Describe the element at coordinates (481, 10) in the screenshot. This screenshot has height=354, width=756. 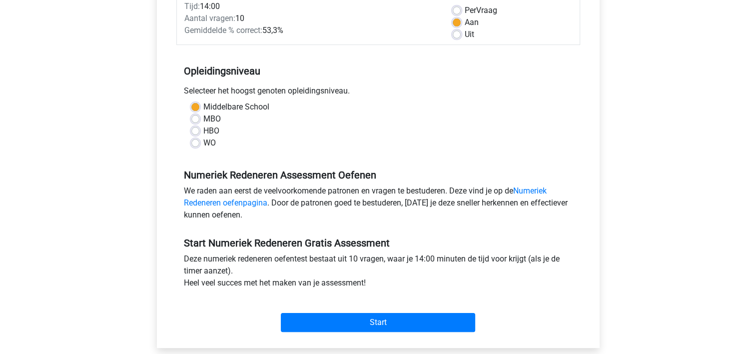
I see `label: Vraag` at that location.